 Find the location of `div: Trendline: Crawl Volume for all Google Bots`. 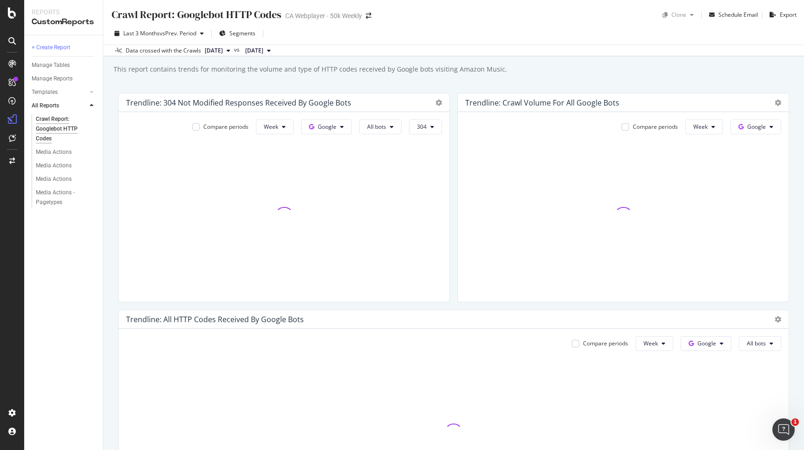

div: Trendline: Crawl Volume for all Google Bots is located at coordinates (542, 103).